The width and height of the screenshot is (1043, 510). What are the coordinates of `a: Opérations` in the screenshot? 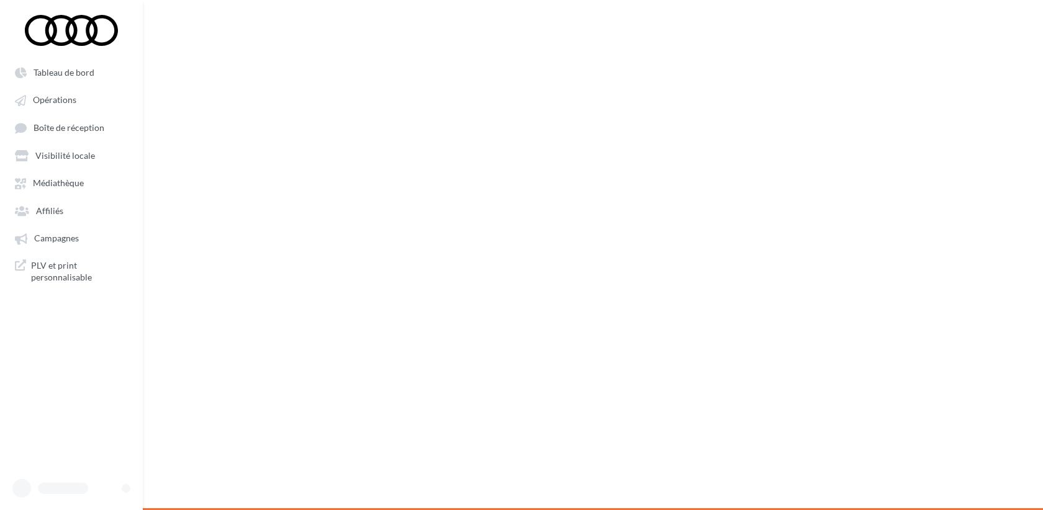 It's located at (71, 99).